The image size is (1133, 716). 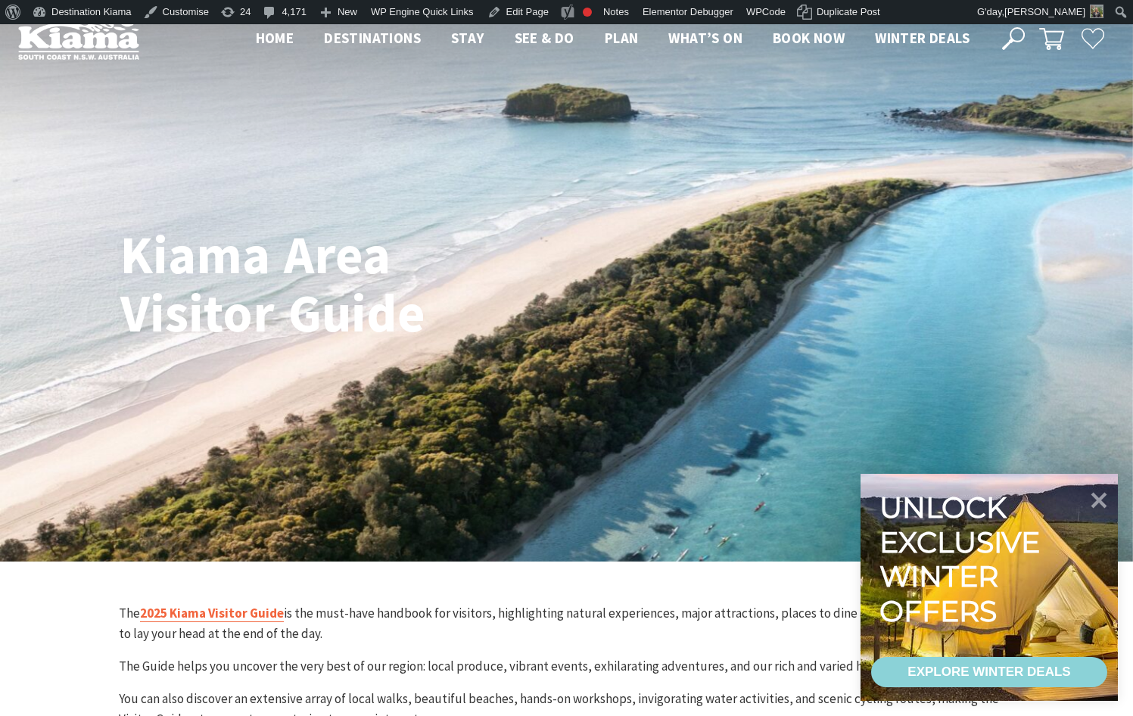 I want to click on a: 2025 Kiama Visitor Guide, so click(x=212, y=613).